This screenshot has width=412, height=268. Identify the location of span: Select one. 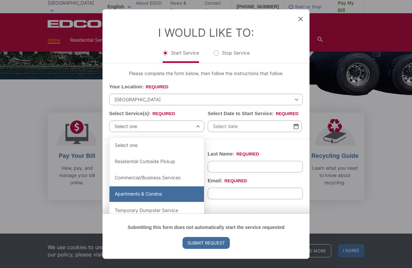
(157, 126).